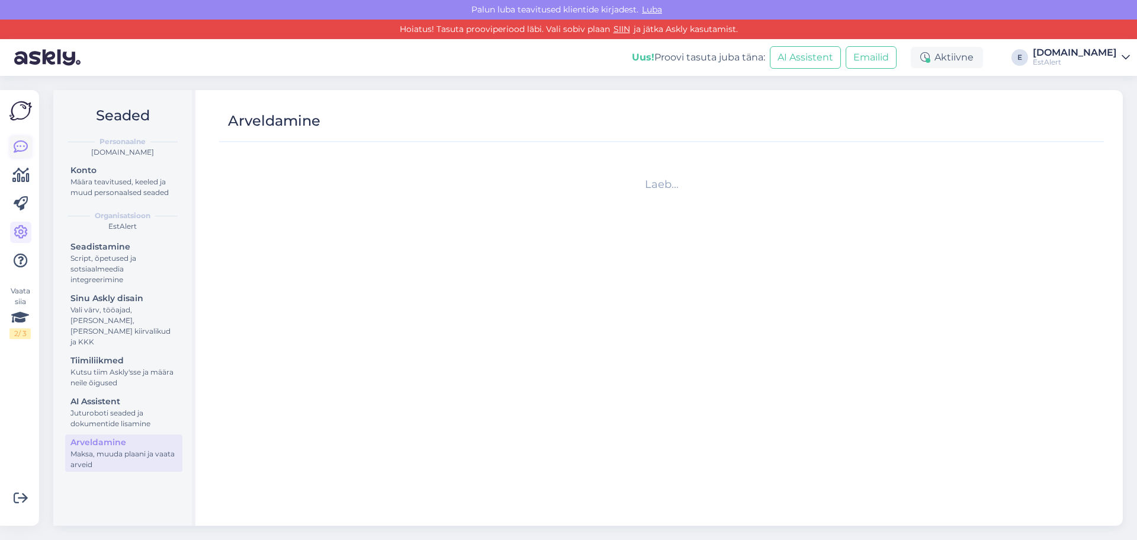 This screenshot has height=540, width=1137. What do you see at coordinates (123, 142) in the screenshot?
I see `b: Personaalne` at bounding box center [123, 142].